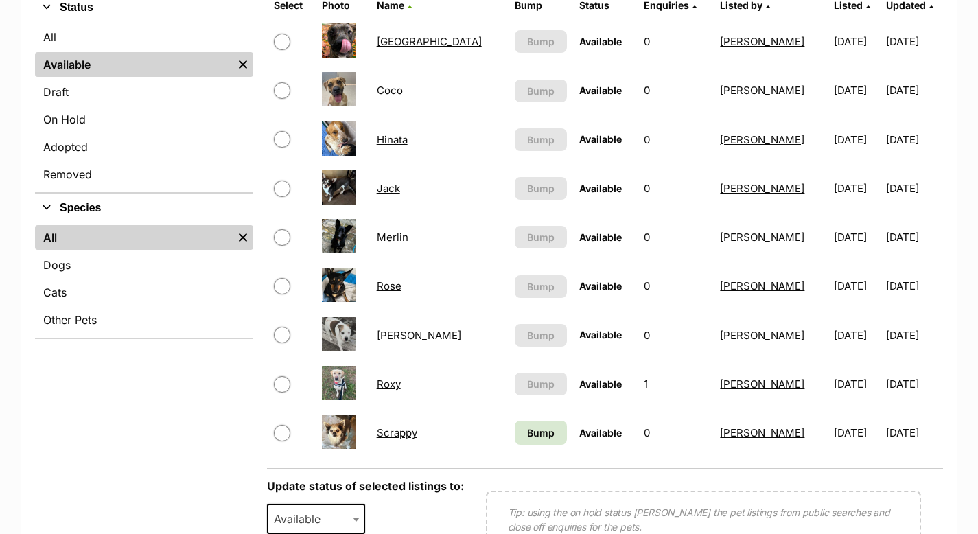  Describe the element at coordinates (389, 286) in the screenshot. I see `a: Rose` at that location.